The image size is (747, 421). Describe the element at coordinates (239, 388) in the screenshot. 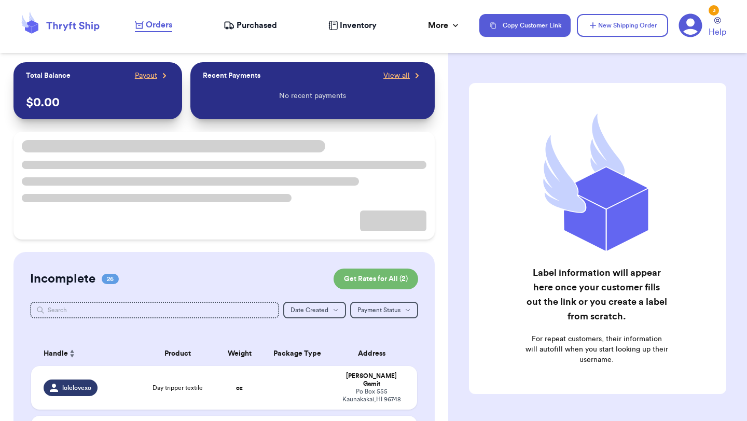

I see `strong: oz` at that location.